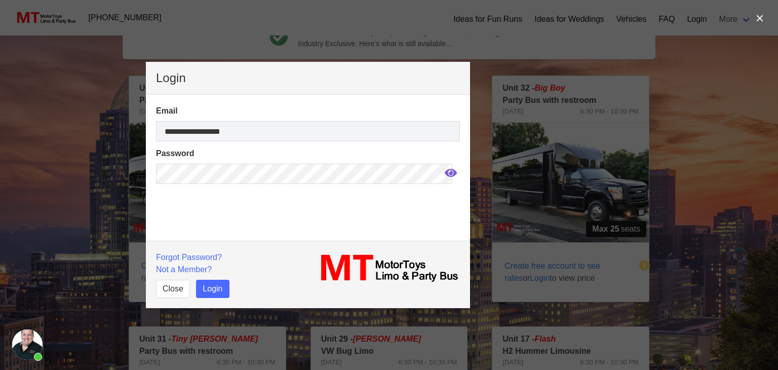  What do you see at coordinates (212, 289) in the screenshot?
I see `button: Login` at bounding box center [212, 289].